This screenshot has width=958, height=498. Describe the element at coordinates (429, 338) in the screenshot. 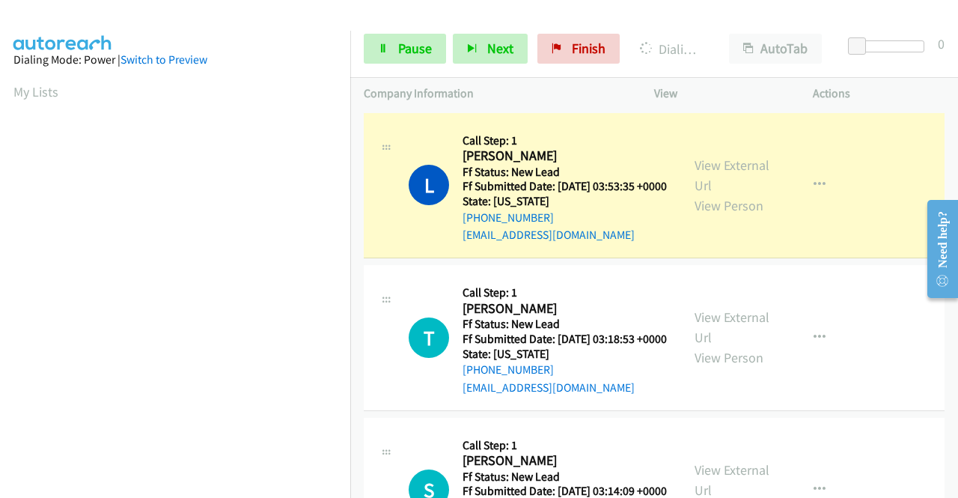

I see `div: The call is yet to be attempted` at that location.